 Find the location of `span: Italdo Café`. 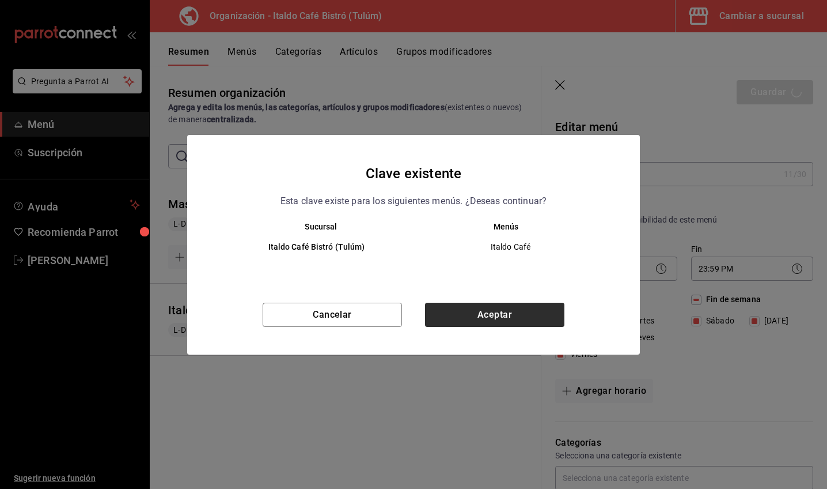

span: Italdo Café is located at coordinates (511, 247).